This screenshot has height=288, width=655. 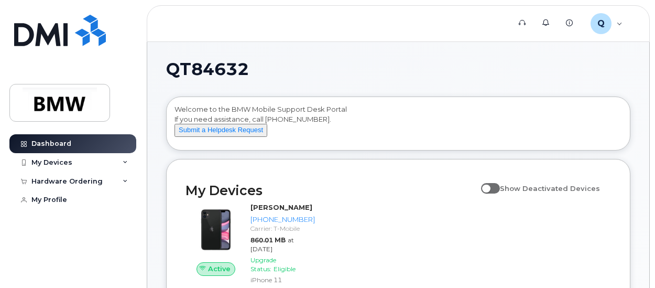 What do you see at coordinates (285, 268) in the screenshot?
I see `span: Eligible` at bounding box center [285, 268].